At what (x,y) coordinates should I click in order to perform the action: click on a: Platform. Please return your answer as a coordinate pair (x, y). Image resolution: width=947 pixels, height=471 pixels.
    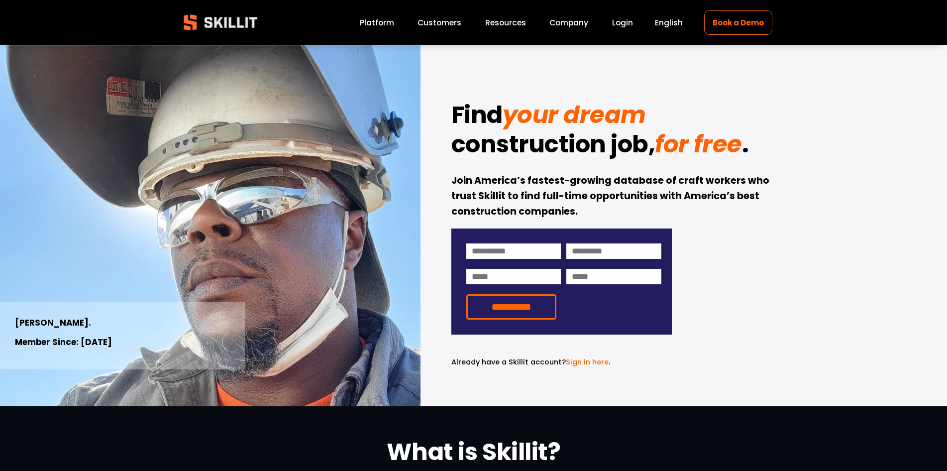
    Looking at the image, I should click on (377, 22).